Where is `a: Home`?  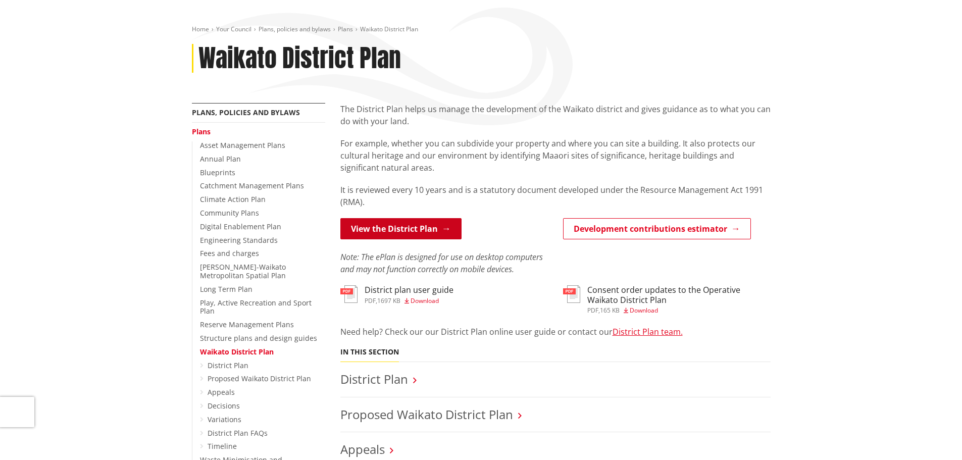
a: Home is located at coordinates (200, 29).